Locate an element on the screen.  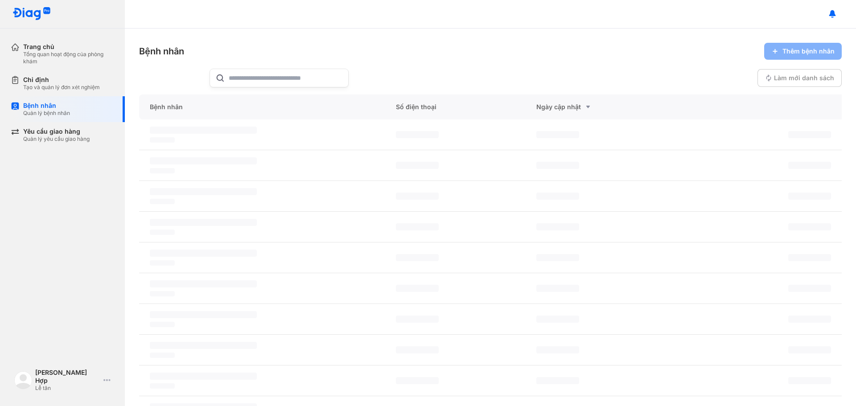
div: Lễ tân is located at coordinates (67, 388).